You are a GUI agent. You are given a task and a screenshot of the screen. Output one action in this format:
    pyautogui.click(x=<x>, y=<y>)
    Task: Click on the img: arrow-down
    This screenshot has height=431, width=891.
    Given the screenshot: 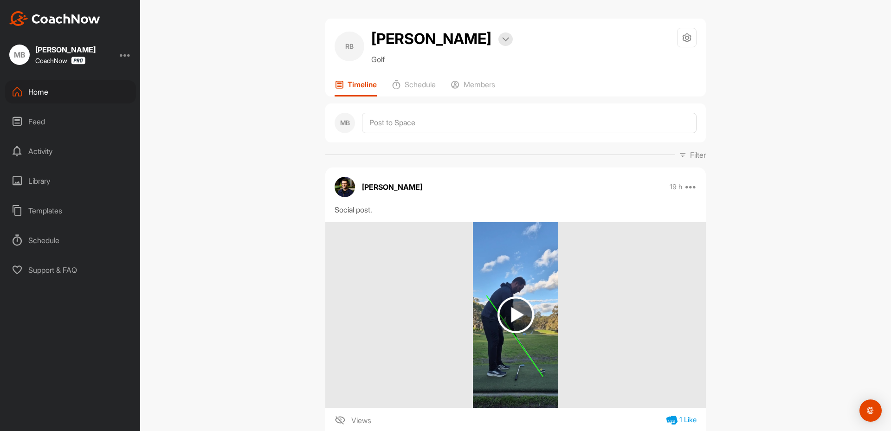 What is the action you would take?
    pyautogui.click(x=506, y=39)
    